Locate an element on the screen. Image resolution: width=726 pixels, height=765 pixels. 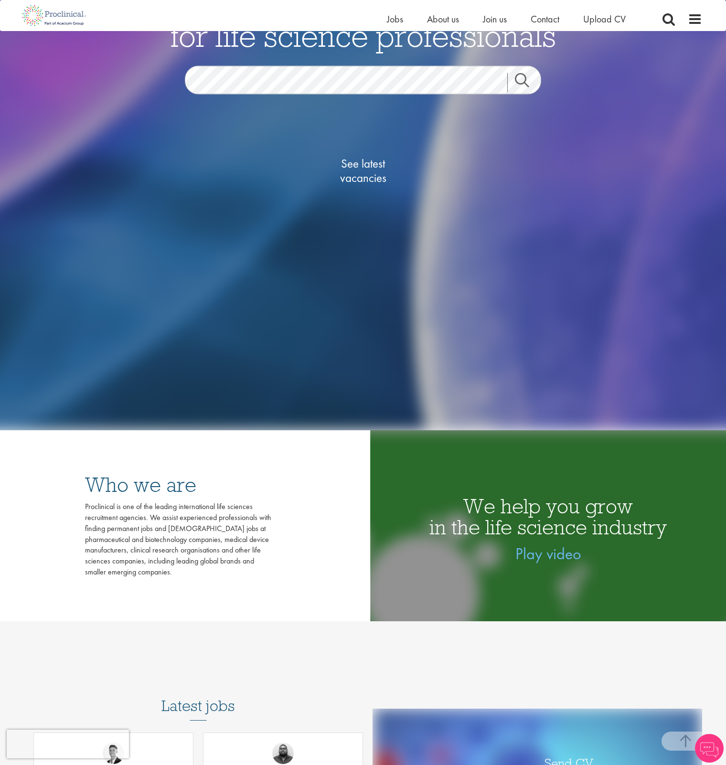
span: Upload CV is located at coordinates (604, 19).